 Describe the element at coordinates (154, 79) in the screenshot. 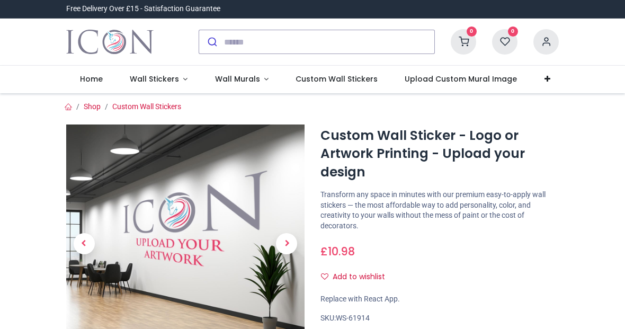

I see `span: Wall Stickers` at that location.